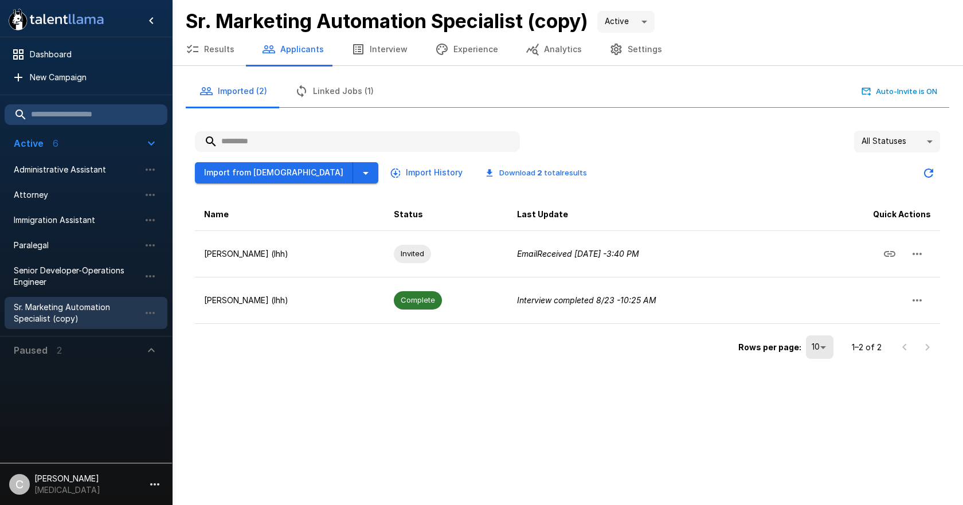  Describe the element at coordinates (890, 252) in the screenshot. I see `span: Copy Interview Link` at that location.